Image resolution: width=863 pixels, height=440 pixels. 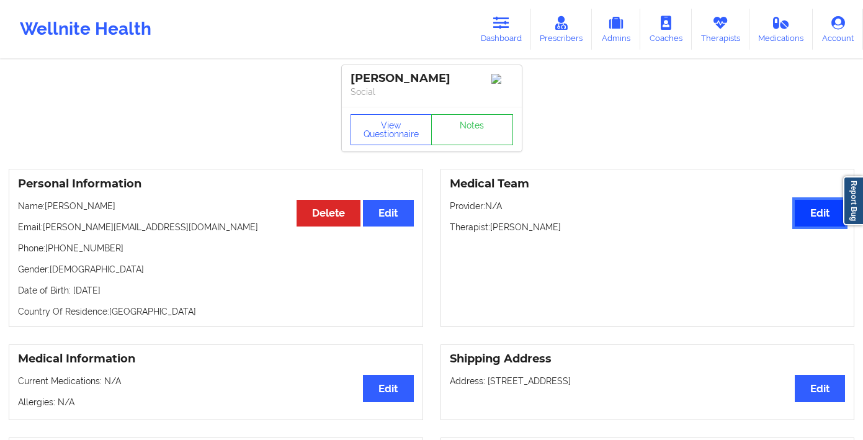 What do you see at coordinates (501, 29) in the screenshot?
I see `a: Dashboard` at bounding box center [501, 29].